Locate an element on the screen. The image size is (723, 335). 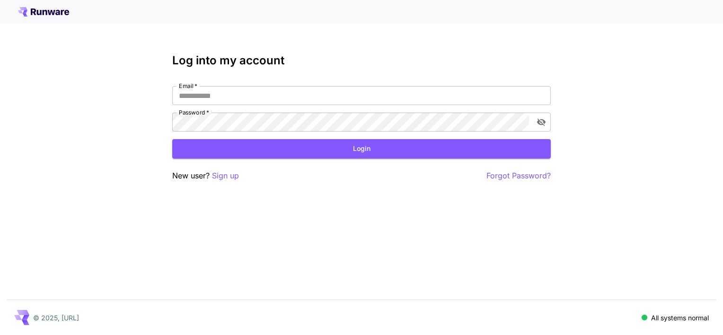
button: Forgot Password? is located at coordinates (518, 176).